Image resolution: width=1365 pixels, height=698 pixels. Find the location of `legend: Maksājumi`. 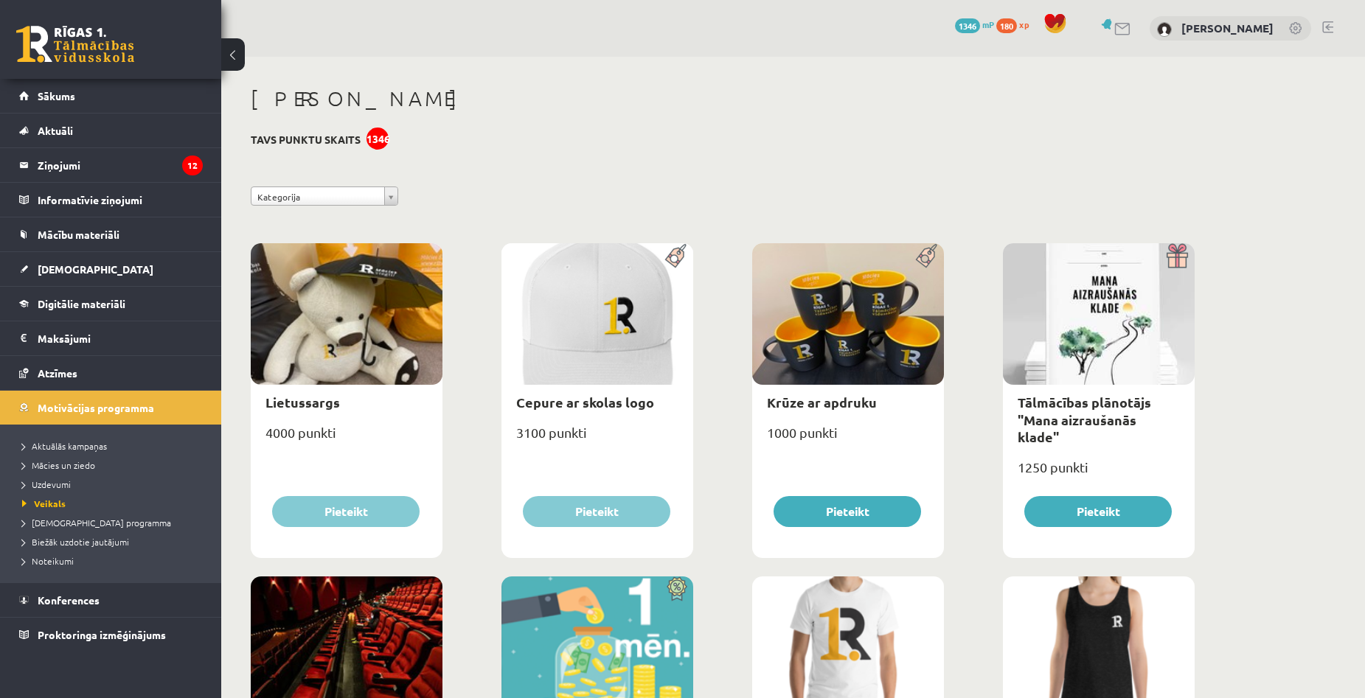

legend: Maksājumi is located at coordinates (120, 338).